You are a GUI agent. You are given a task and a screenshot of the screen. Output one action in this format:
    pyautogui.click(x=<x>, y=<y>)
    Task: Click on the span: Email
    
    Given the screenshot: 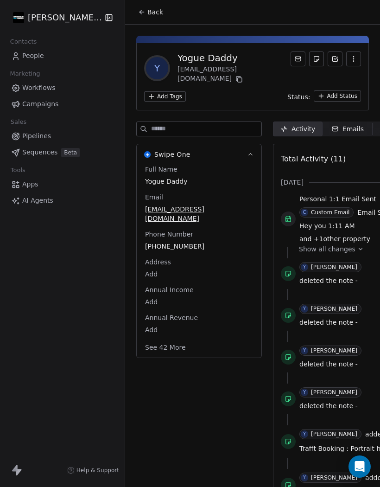 What is the action you would take?
    pyautogui.click(x=154, y=197)
    